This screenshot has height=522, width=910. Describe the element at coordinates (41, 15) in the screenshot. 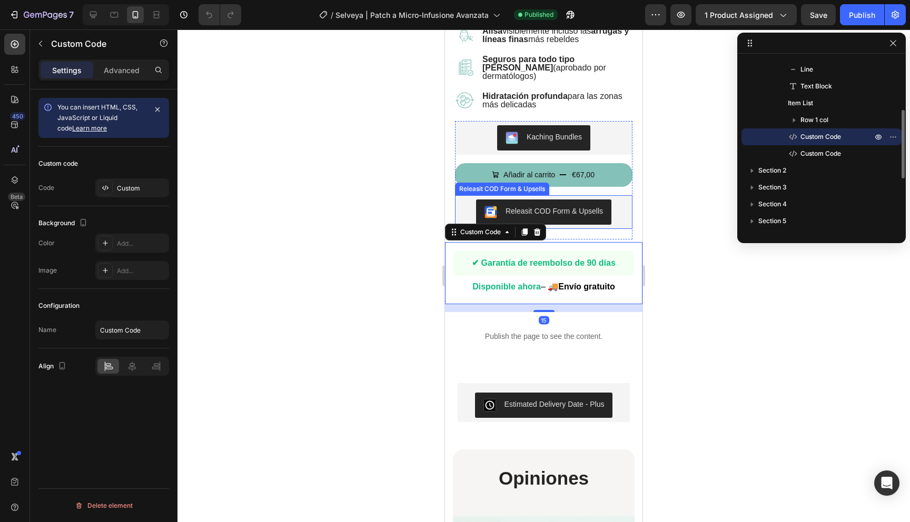

I see `button: 7` at that location.